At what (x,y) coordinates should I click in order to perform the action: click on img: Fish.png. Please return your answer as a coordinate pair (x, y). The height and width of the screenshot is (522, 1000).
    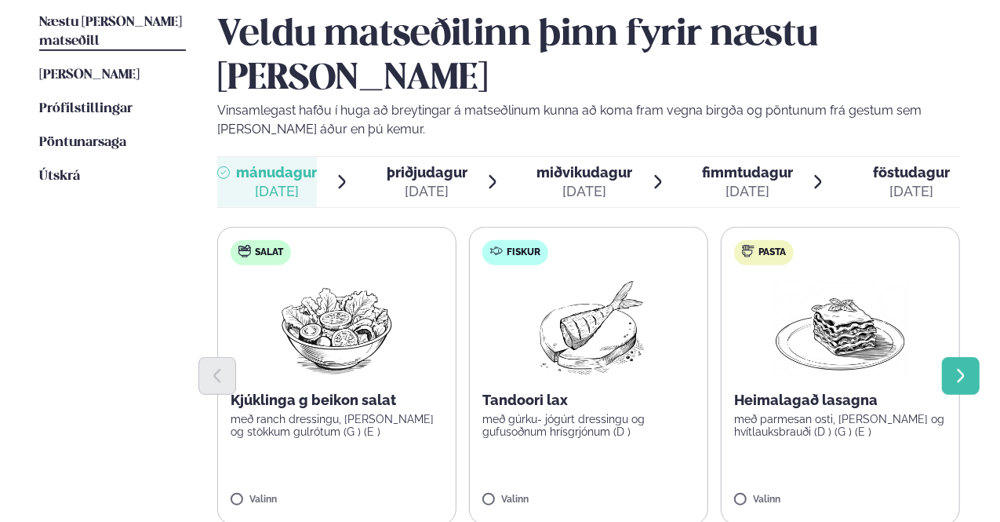
    Looking at the image, I should click on (588, 328).